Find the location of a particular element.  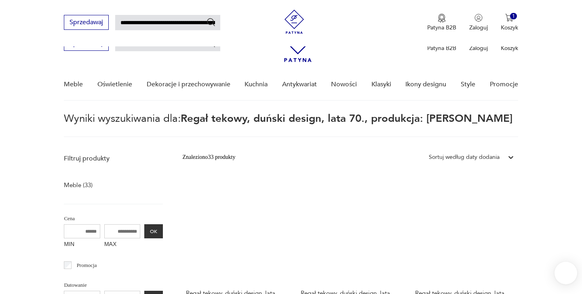

a: Meble is located at coordinates (73, 84).